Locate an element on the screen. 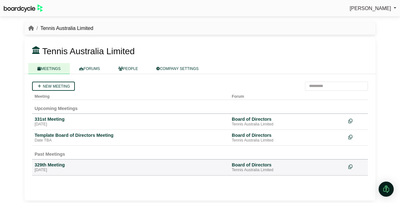 The height and width of the screenshot is (203, 400). span: Tennis Australia Limited is located at coordinates (88, 51).